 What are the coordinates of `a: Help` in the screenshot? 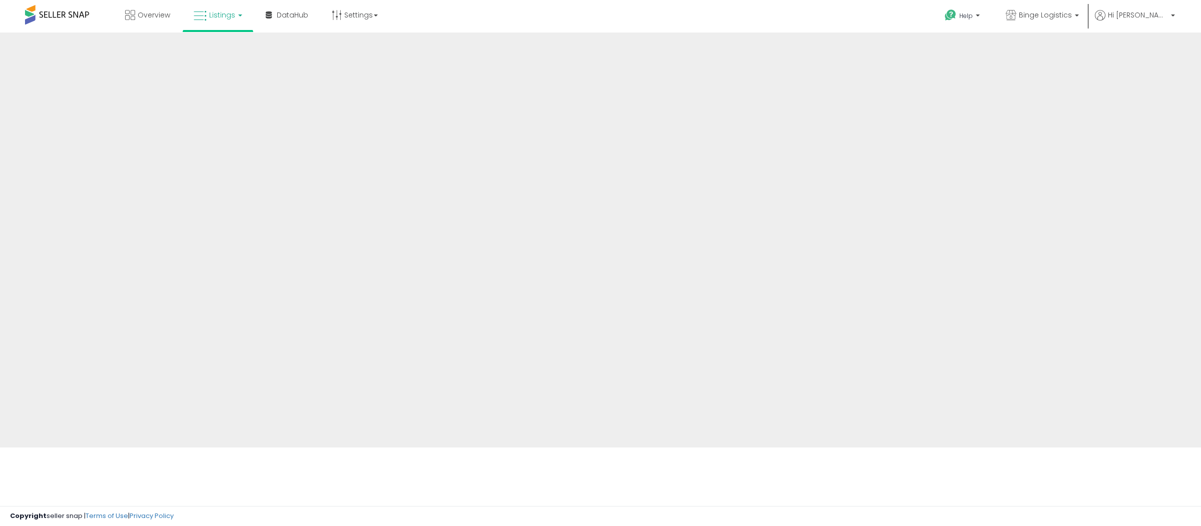 It's located at (963, 17).